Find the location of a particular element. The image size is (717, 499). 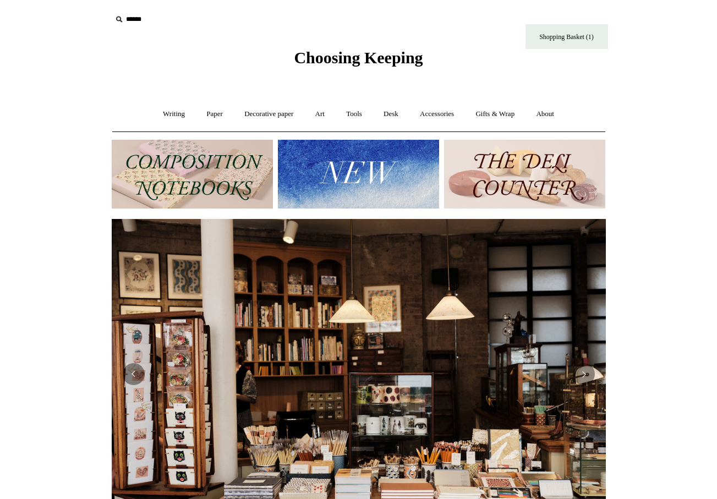

button: Next is located at coordinates (584, 374).